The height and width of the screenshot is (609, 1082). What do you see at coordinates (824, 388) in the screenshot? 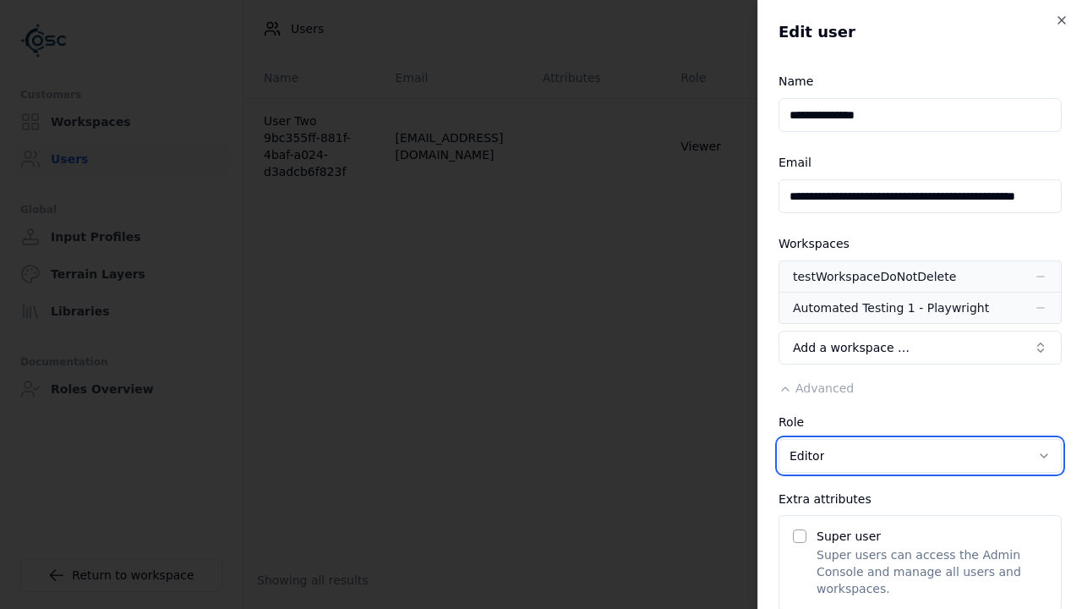
I see `span: Advanced` at bounding box center [824, 388].